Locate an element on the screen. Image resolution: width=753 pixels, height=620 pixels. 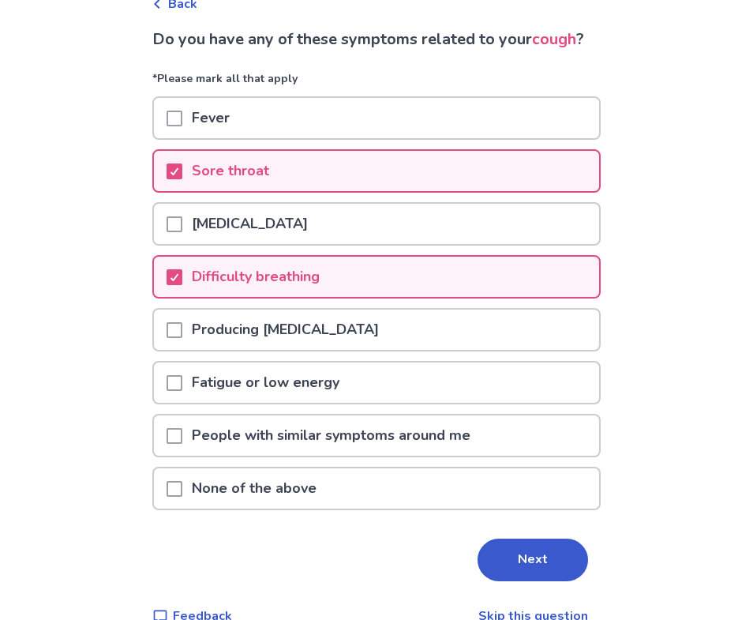
span: cough is located at coordinates (554, 39).